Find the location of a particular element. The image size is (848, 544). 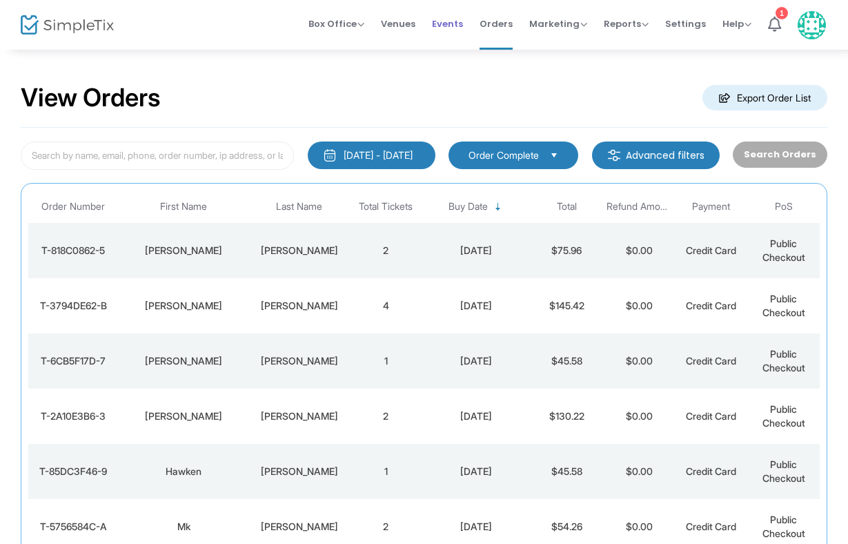

div: 1 is located at coordinates (782, 13).